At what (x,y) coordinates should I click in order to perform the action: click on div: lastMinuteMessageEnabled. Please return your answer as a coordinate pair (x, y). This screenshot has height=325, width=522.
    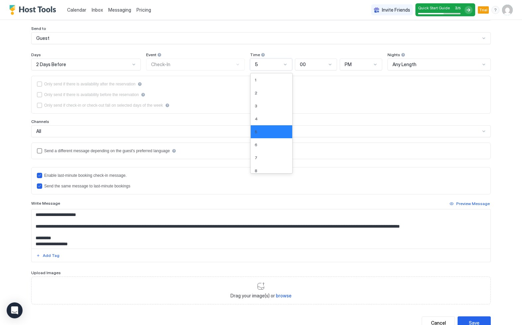
    Looking at the image, I should click on (261, 175).